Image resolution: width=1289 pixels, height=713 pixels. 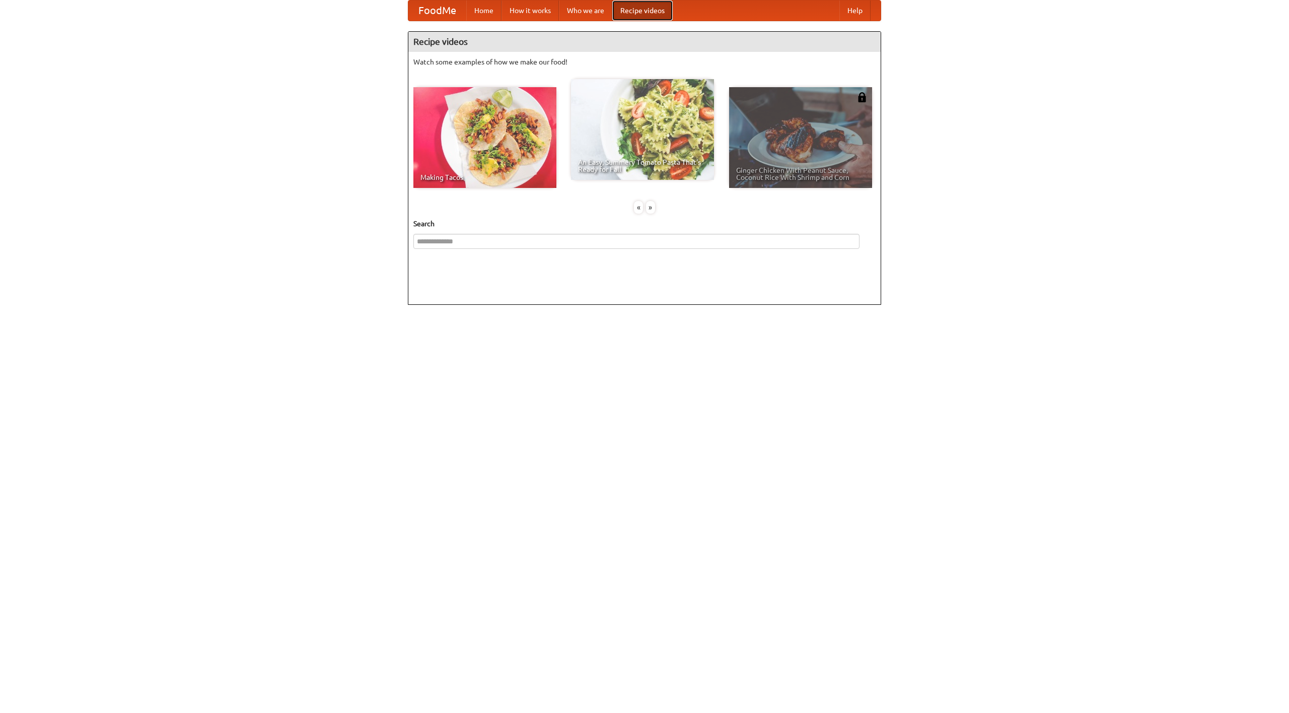 I want to click on a: Recipe videos, so click(x=643, y=11).